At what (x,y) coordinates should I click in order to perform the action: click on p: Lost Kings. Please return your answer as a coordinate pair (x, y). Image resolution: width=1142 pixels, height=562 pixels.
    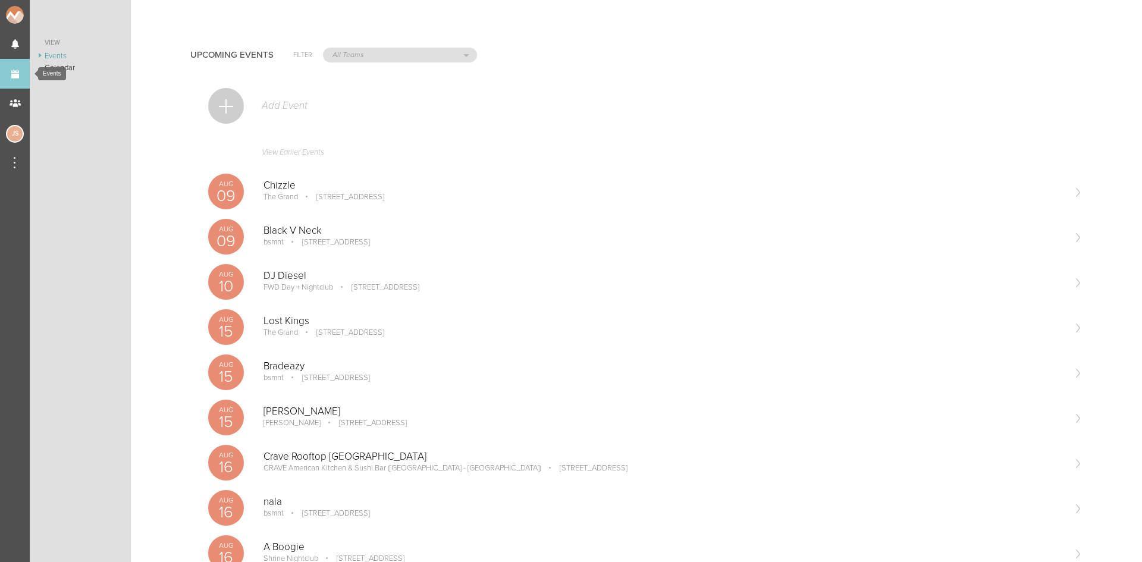
    Looking at the image, I should click on (663, 321).